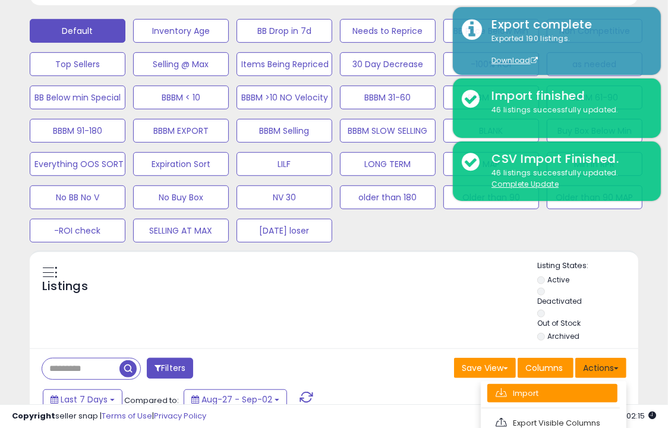  I want to click on span: Last 7 Days, so click(84, 399).